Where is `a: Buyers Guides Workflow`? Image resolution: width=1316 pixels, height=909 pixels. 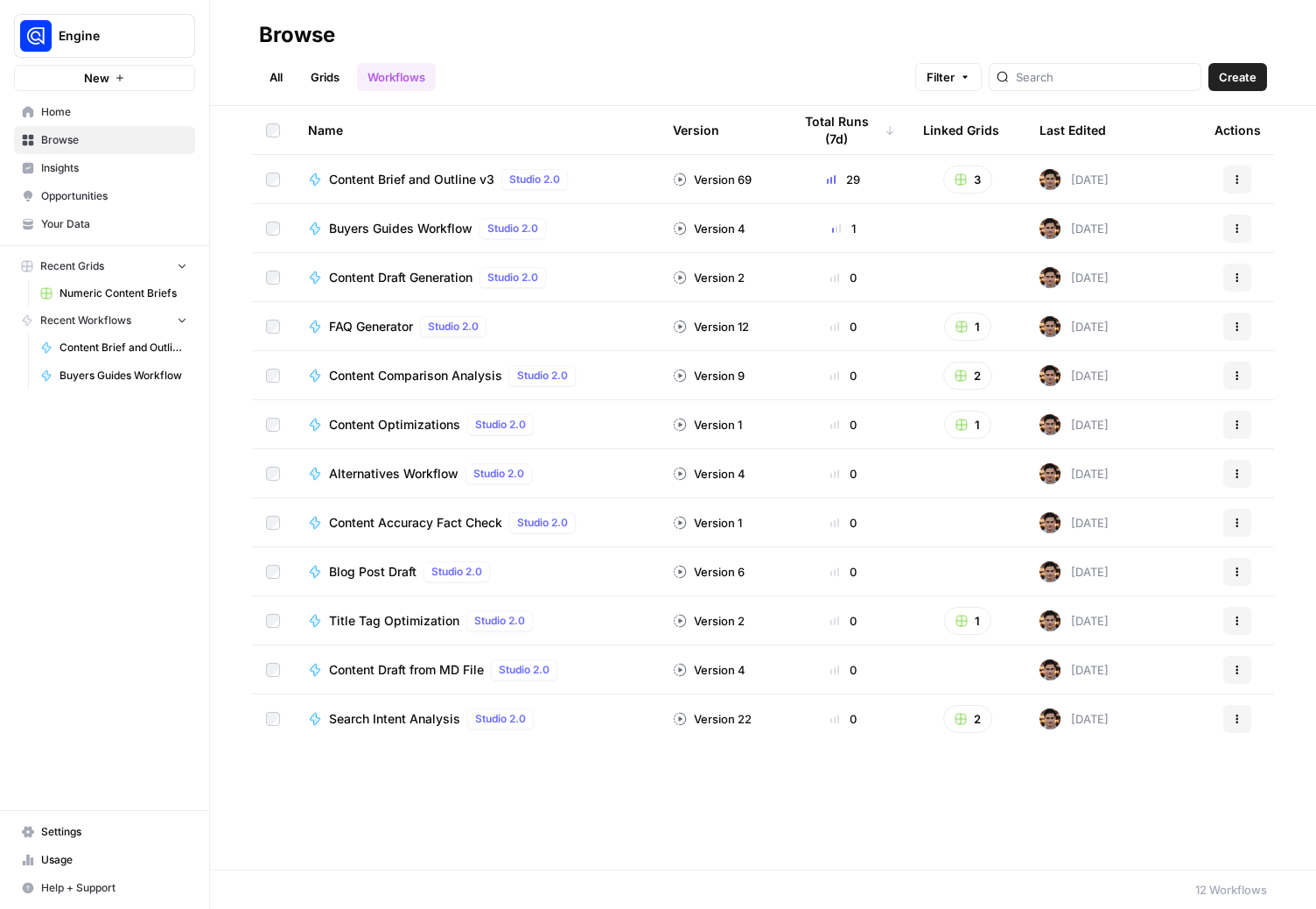
a: Buyers Guides Workflow is located at coordinates (114, 375).